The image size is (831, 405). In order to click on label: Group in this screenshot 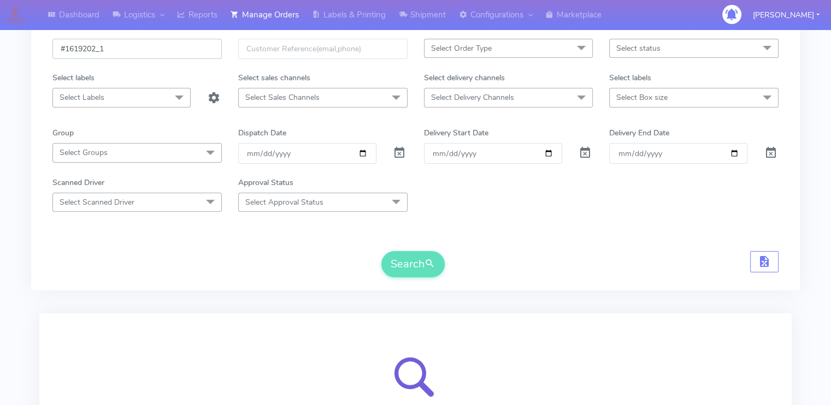, I will do `click(63, 133)`.